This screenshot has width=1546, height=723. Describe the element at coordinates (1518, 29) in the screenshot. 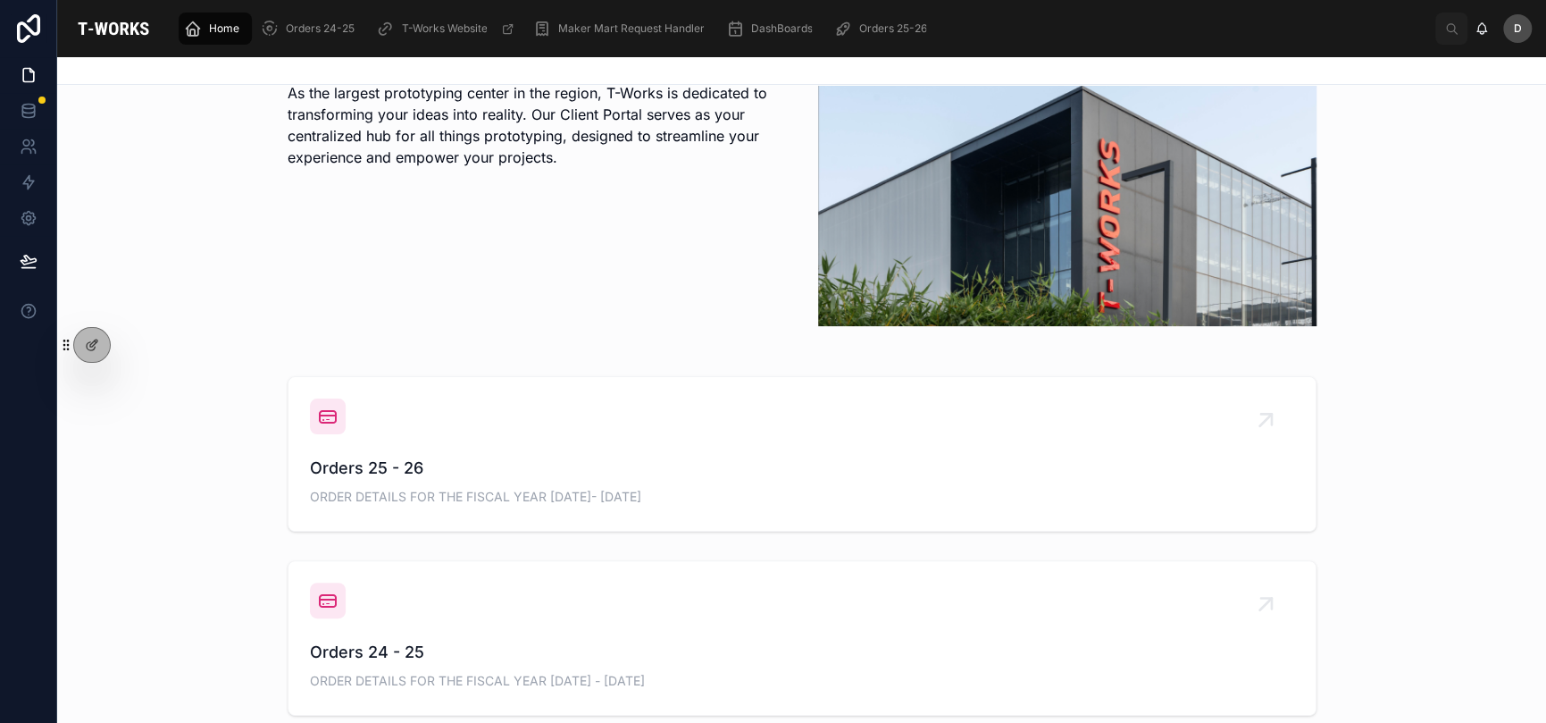

I see `span: D` at that location.